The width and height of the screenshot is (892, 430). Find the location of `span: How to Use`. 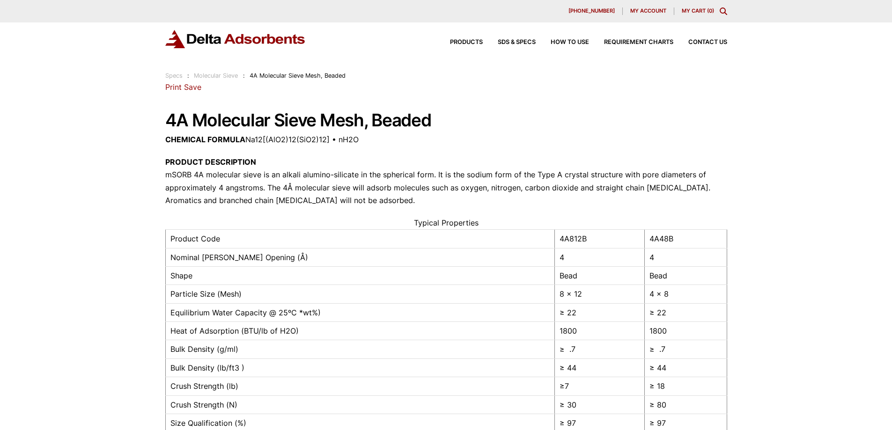

span: How to Use is located at coordinates (570, 42).